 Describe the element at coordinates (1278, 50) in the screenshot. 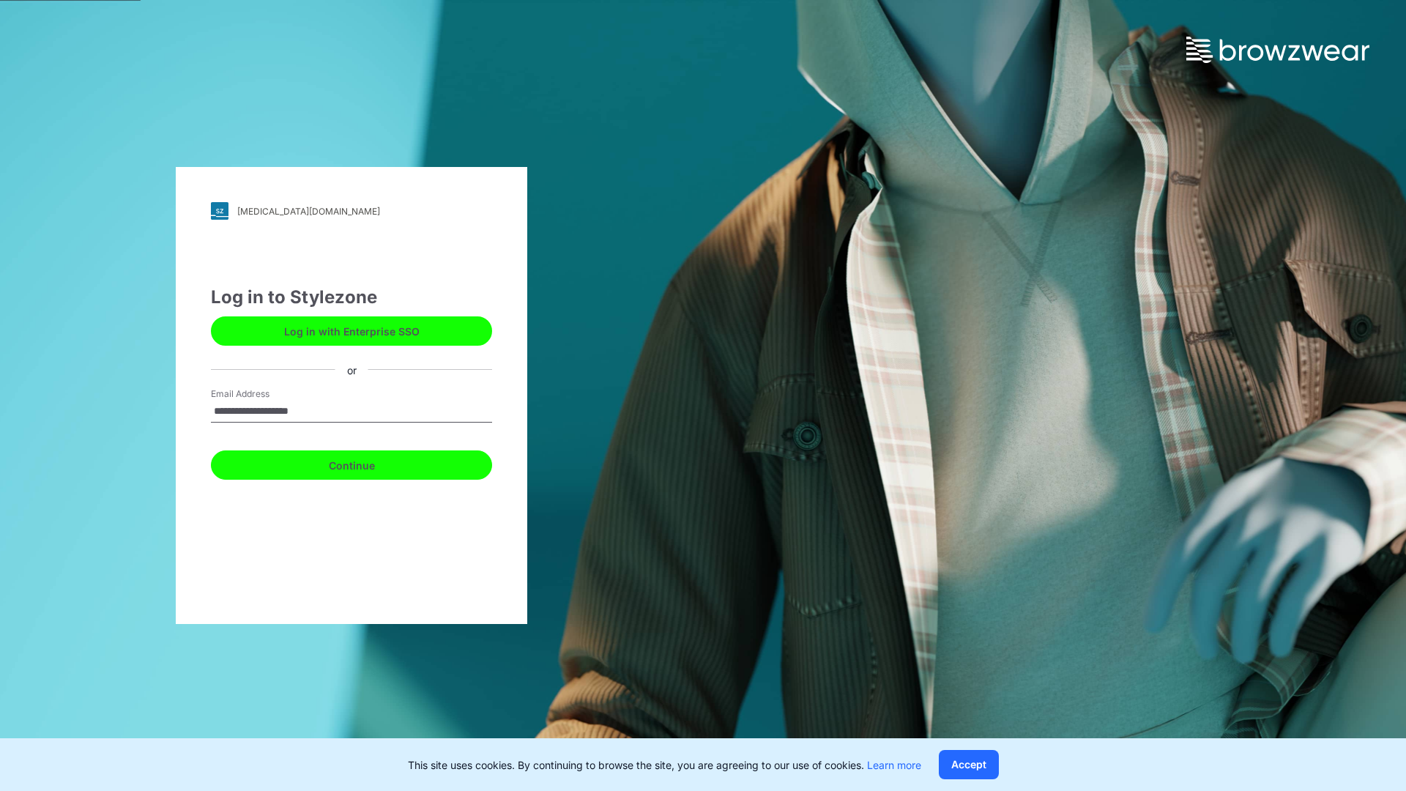

I see `img: browzwear-logo.73288ffb.svg` at that location.